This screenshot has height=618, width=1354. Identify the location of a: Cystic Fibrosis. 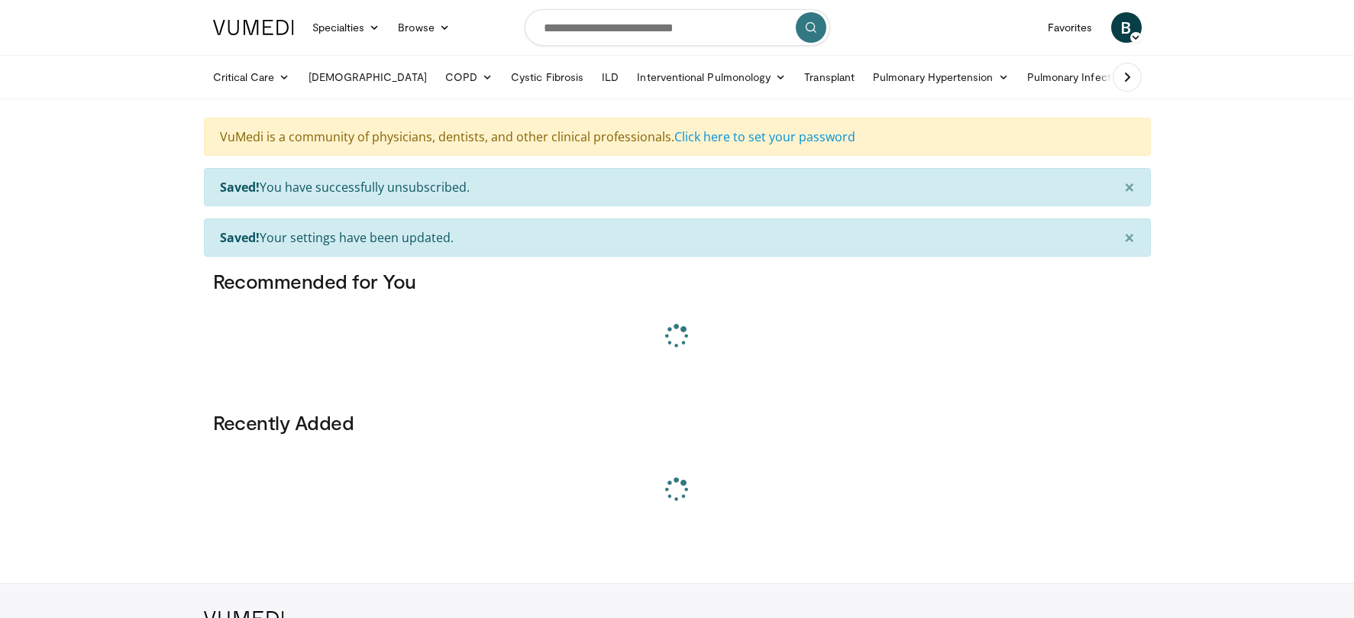
(547, 77).